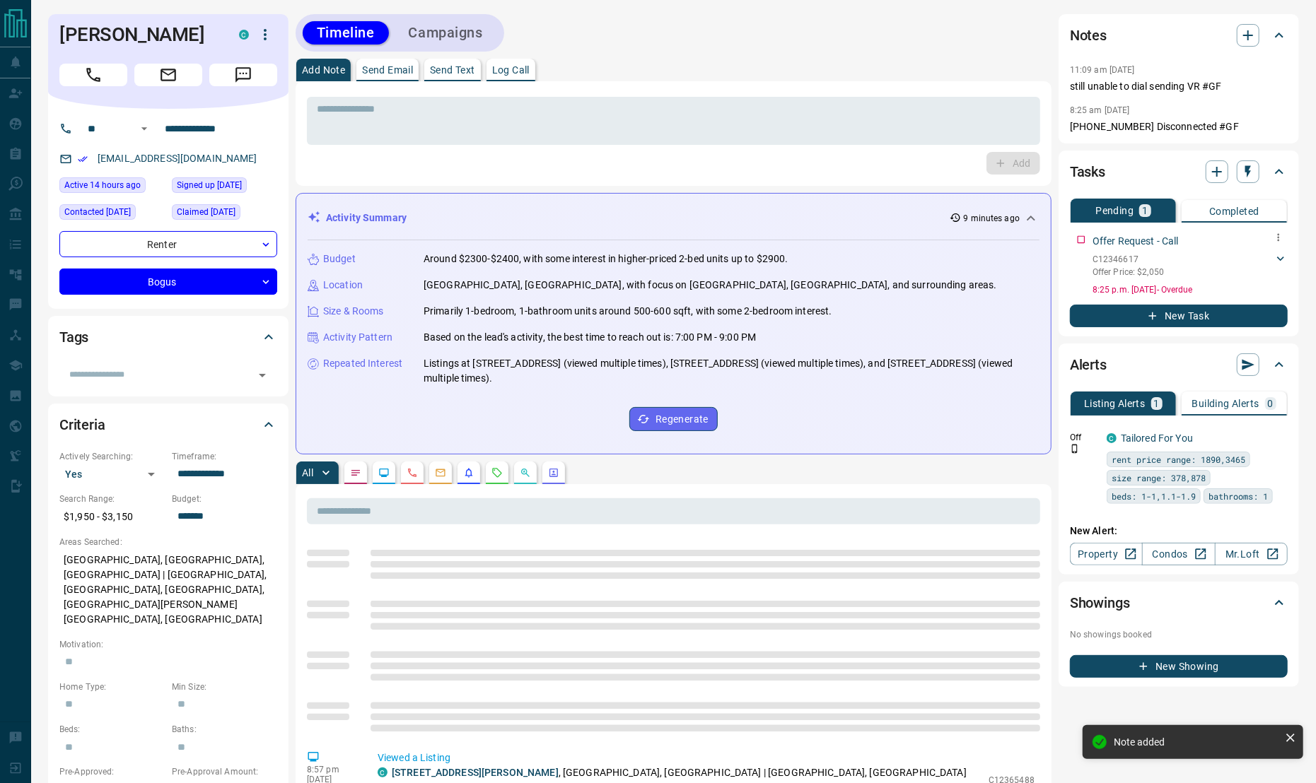  I want to click on svg: Lead Browsing Activity, so click(384, 473).